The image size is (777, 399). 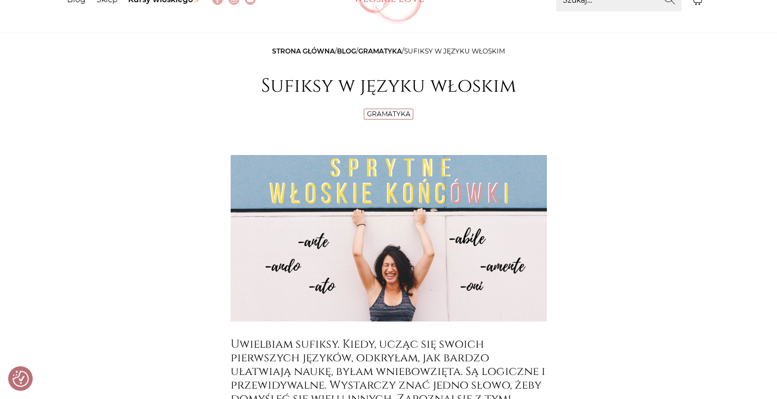 What do you see at coordinates (454, 51) in the screenshot?
I see `span: Sufiksy w języku włoskim` at bounding box center [454, 51].